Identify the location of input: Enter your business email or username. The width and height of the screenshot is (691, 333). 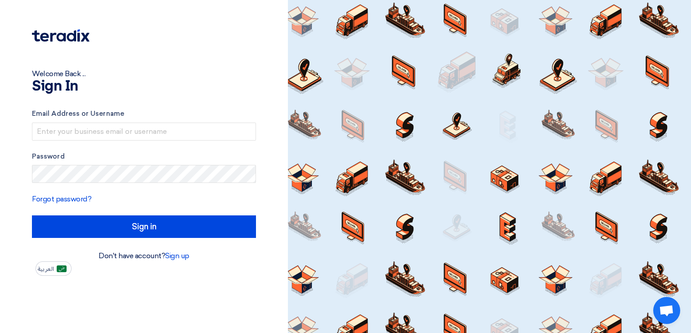
(144, 131).